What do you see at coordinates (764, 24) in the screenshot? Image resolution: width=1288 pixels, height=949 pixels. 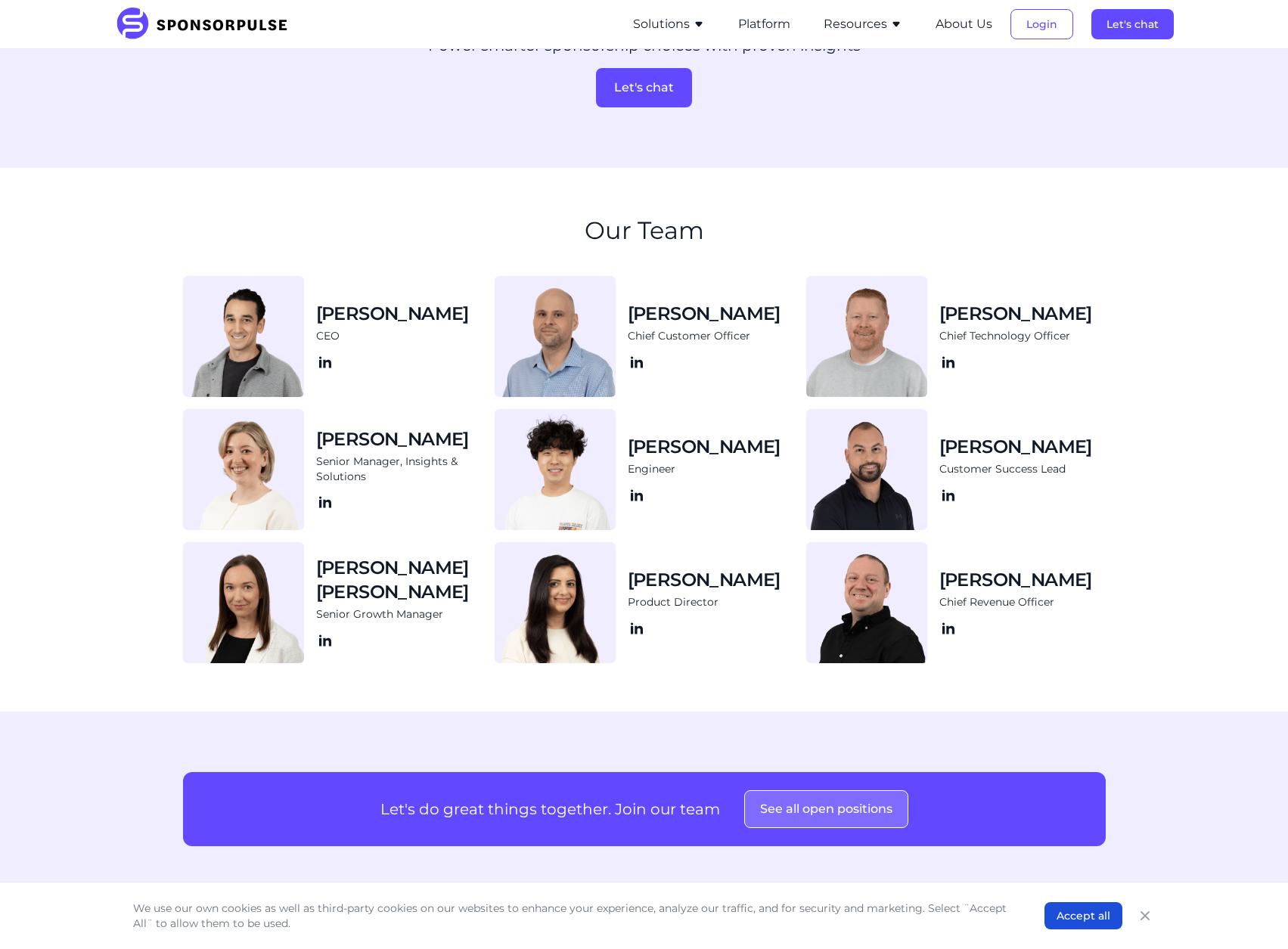 I see `a: Platform` at bounding box center [764, 24].